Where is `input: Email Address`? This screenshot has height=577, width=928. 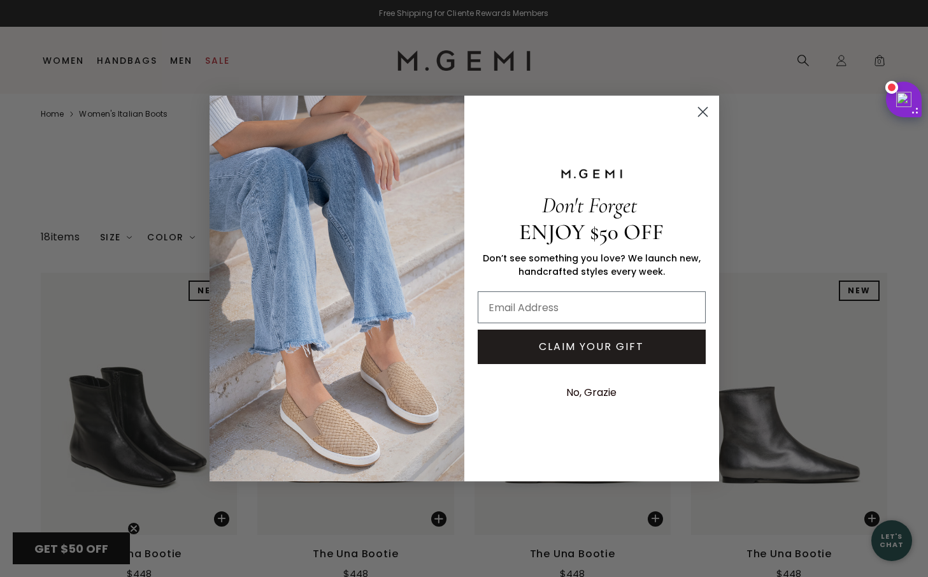 input: Email Address is located at coordinates (592, 307).